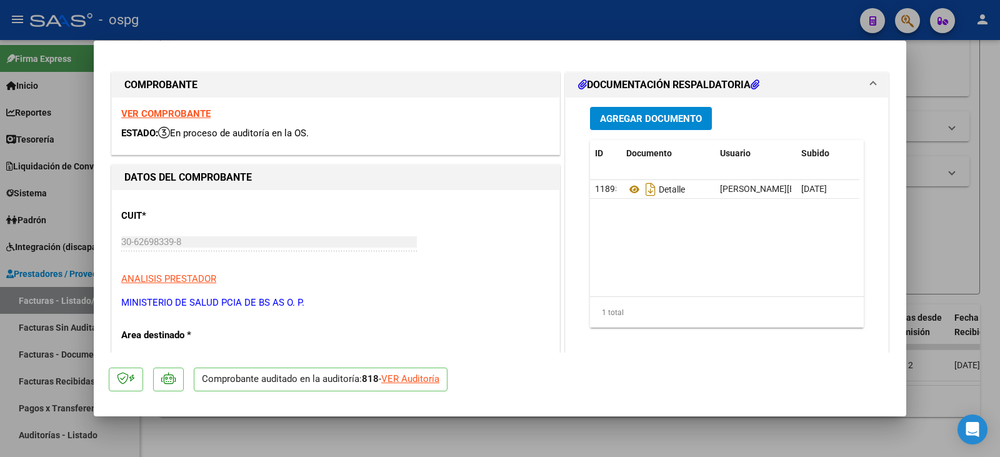 The width and height of the screenshot is (1000, 457). What do you see at coordinates (651, 118) in the screenshot?
I see `button: Agregar Documento` at bounding box center [651, 118].